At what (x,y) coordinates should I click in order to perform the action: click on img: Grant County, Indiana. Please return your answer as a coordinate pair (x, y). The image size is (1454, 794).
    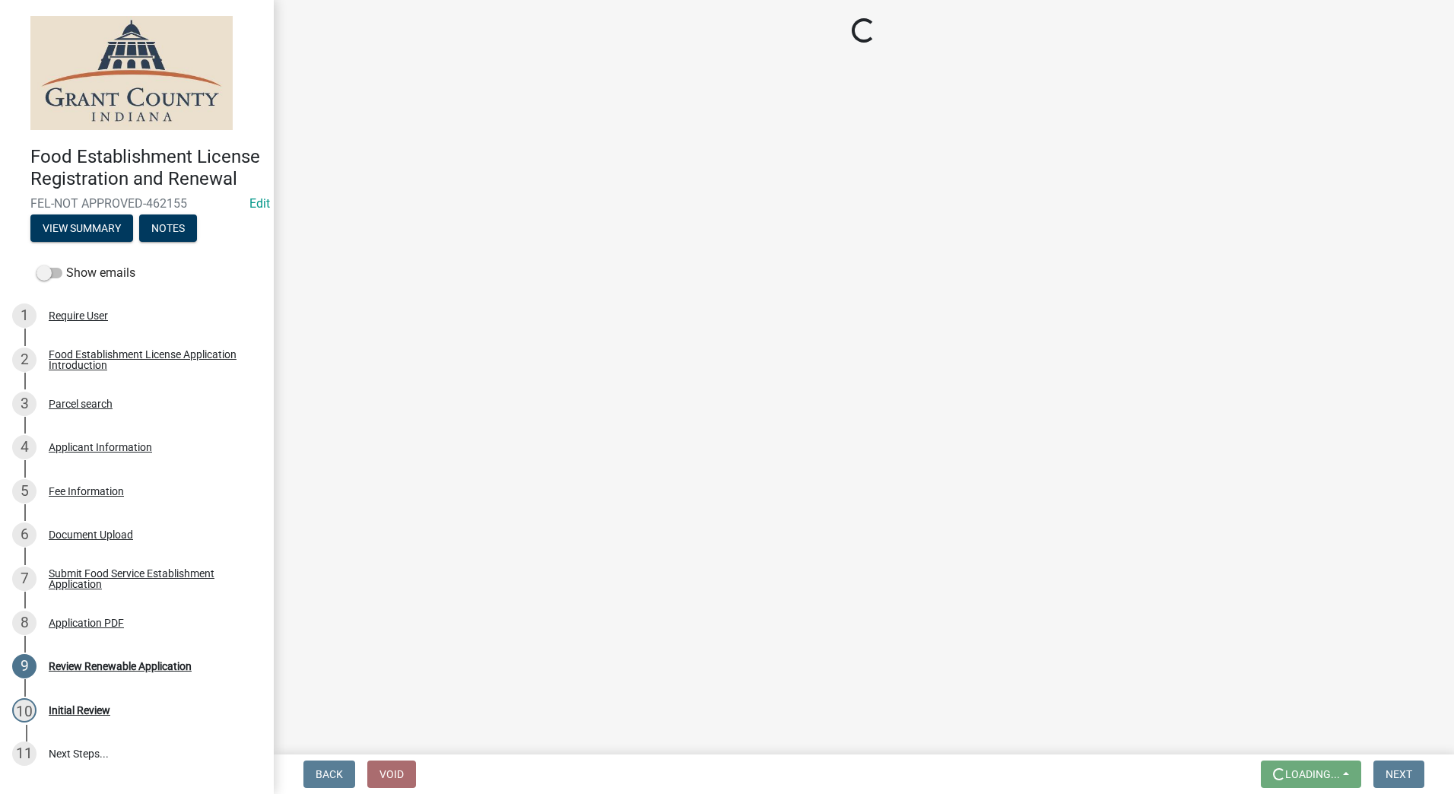
    Looking at the image, I should click on (132, 73).